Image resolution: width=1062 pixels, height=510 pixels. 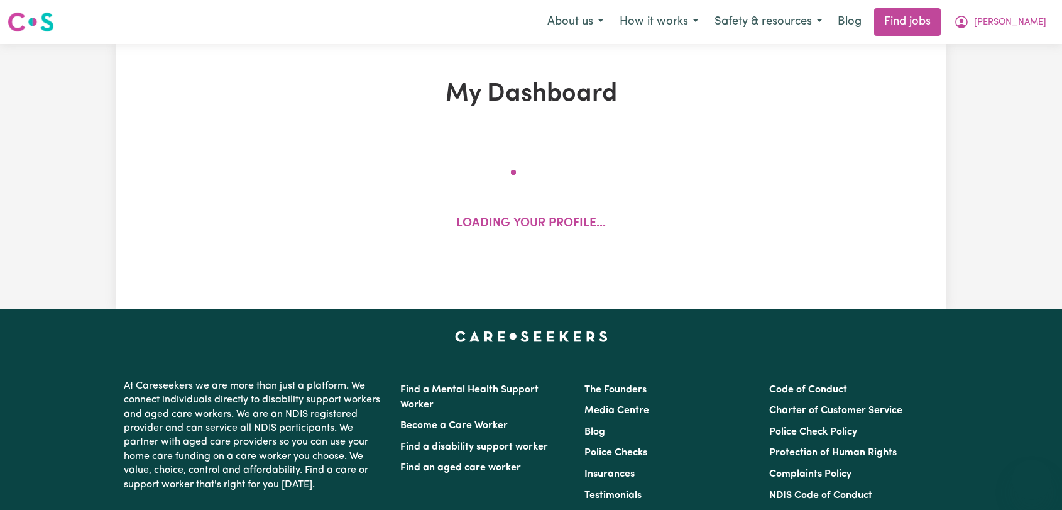 What do you see at coordinates (821, 495) in the screenshot?
I see `a: NDIS Code of Conduct` at bounding box center [821, 495].